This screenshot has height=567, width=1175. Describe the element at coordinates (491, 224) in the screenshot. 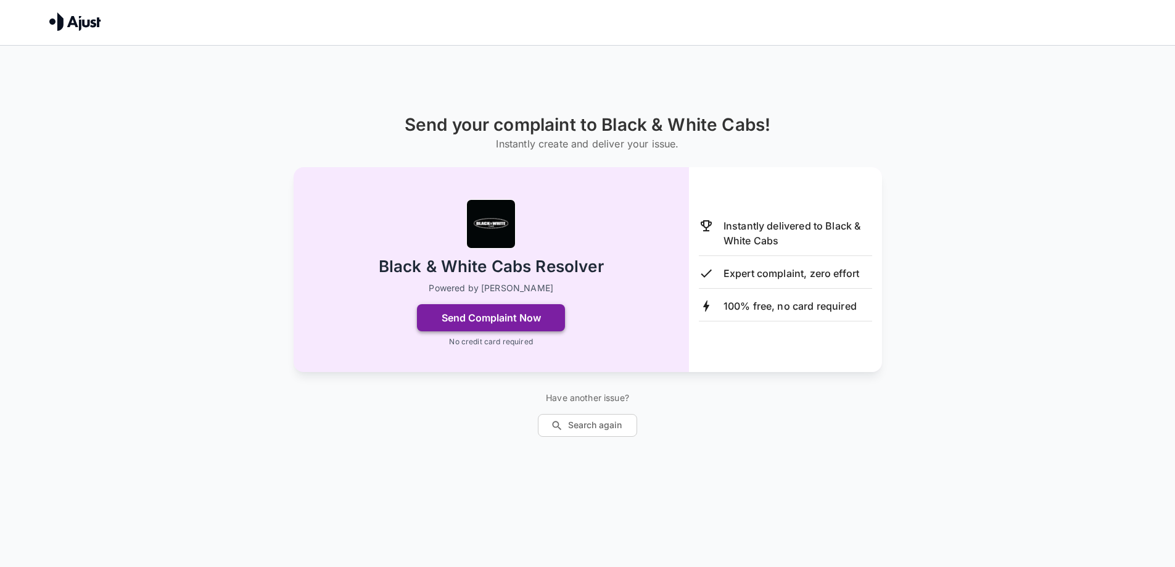

I see `img: Black & White Cabs` at that location.